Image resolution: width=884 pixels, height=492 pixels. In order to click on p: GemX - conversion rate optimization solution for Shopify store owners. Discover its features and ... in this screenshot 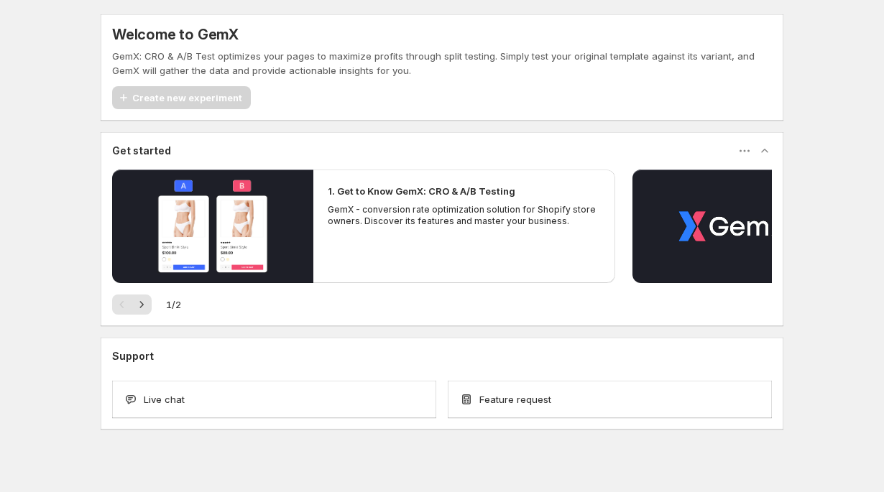, I will do `click(464, 216)`.